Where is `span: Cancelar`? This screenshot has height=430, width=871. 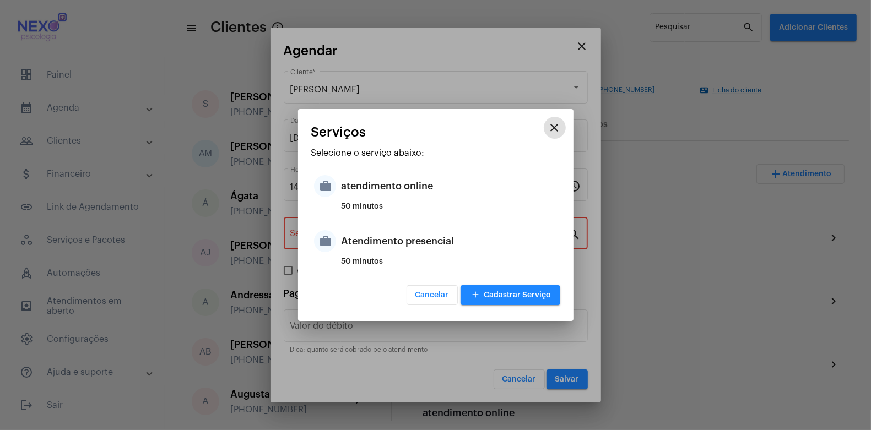 span: Cancelar is located at coordinates (432, 295).